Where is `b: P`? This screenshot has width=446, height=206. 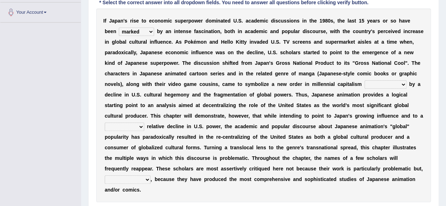
b: P is located at coordinates (186, 42).